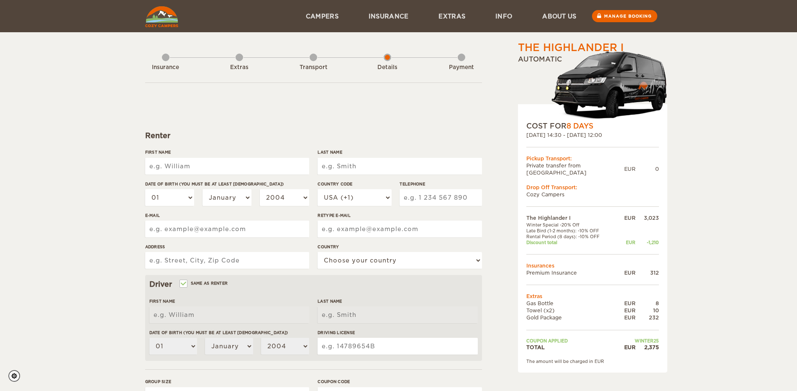 The width and height of the screenshot is (797, 391). I want to click on div: Insurance, so click(166, 67).